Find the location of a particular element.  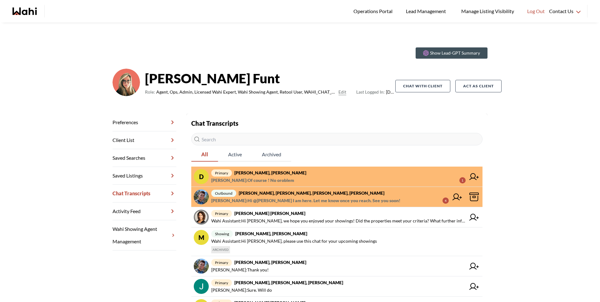

a: Saved Searches is located at coordinates (144, 158).